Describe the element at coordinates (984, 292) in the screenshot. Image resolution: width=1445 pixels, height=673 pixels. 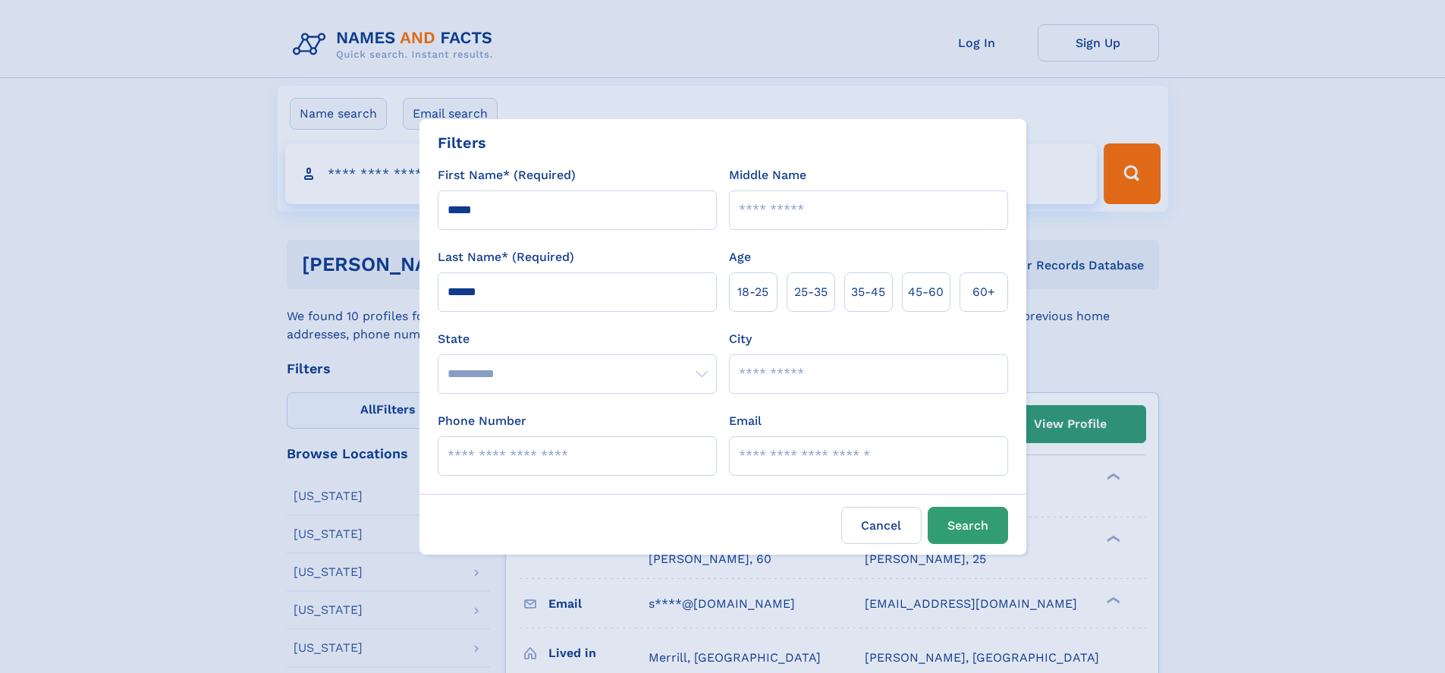
I see `span: 60+` at that location.